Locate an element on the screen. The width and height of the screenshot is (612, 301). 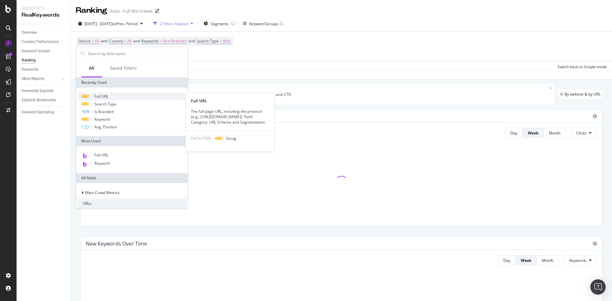
div: Keyword Sampling is located at coordinates (38, 112).